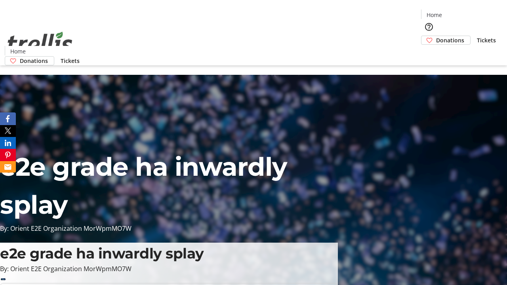 The width and height of the screenshot is (507, 285). I want to click on button: Cart, so click(429, 53).